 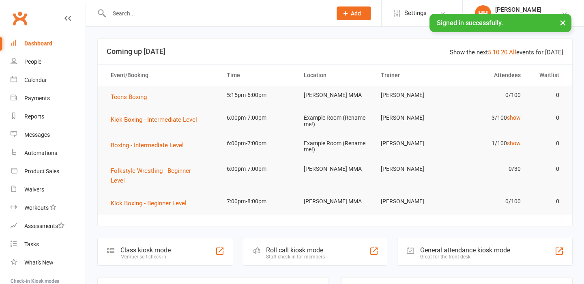 I want to click on a: Workouts, so click(x=48, y=208).